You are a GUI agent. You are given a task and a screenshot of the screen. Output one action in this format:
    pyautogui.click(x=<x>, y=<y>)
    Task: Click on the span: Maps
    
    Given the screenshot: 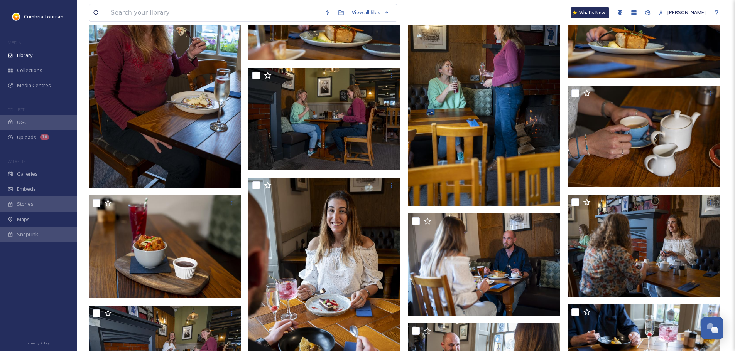 What is the action you would take?
    pyautogui.click(x=23, y=219)
    